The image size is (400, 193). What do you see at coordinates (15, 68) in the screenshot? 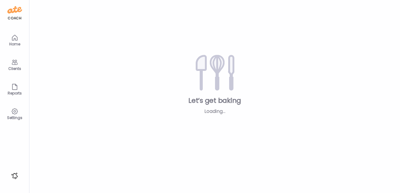
I see `div: Clients` at bounding box center [15, 68].